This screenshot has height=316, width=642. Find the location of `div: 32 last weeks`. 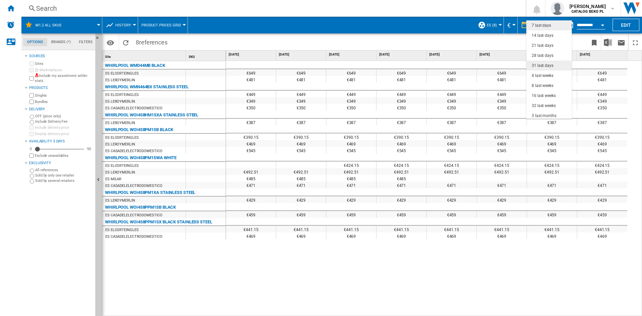

div: 32 last weeks is located at coordinates (544, 106).